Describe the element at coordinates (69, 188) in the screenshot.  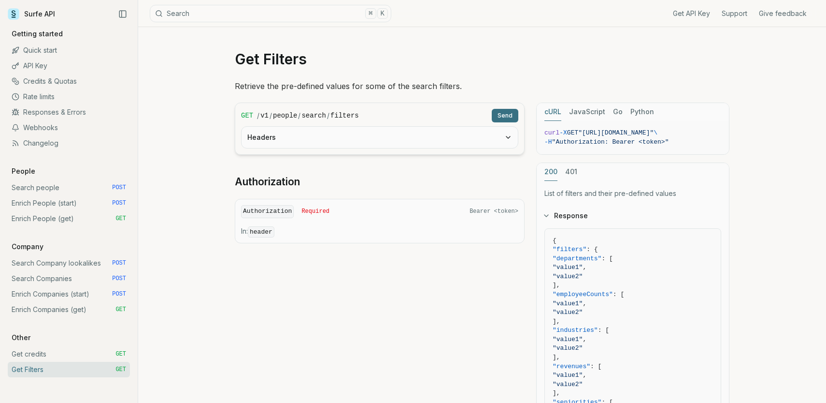
I see `a: Search people POST` at that location.